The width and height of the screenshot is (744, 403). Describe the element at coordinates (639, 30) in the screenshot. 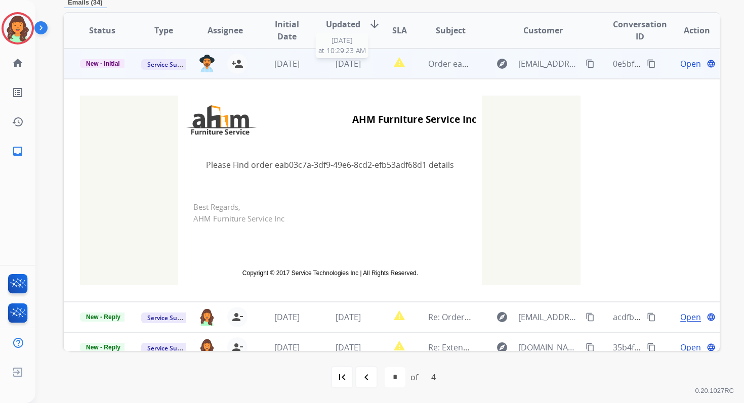

I see `span: Conversation ID` at that location.